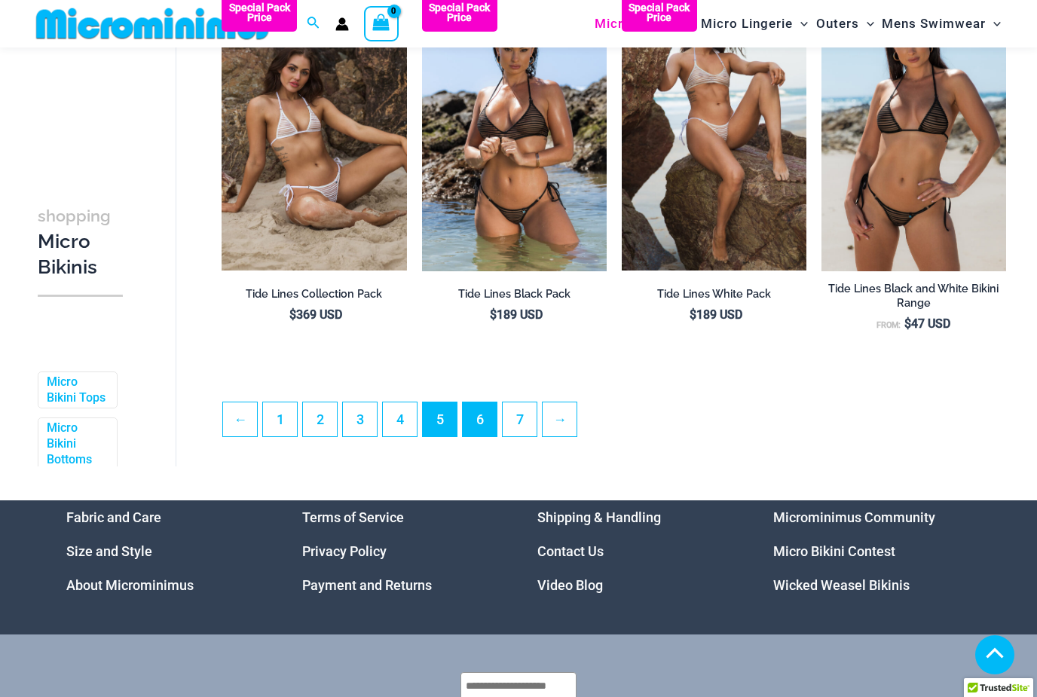 The height and width of the screenshot is (697, 1037). I want to click on aside: Footer Widget 4, so click(872, 551).